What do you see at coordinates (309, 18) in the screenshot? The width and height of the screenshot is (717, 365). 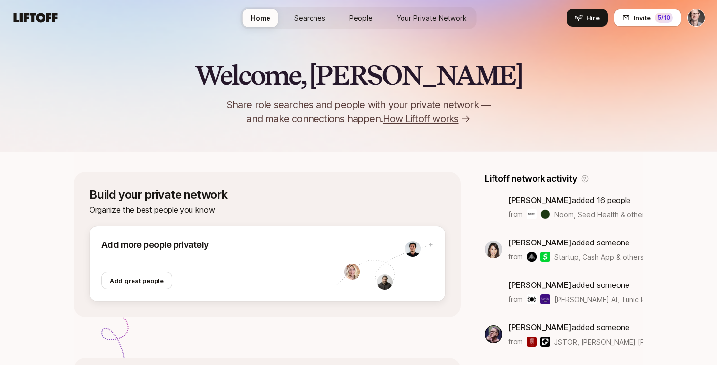 I see `span: Searches` at bounding box center [309, 18].